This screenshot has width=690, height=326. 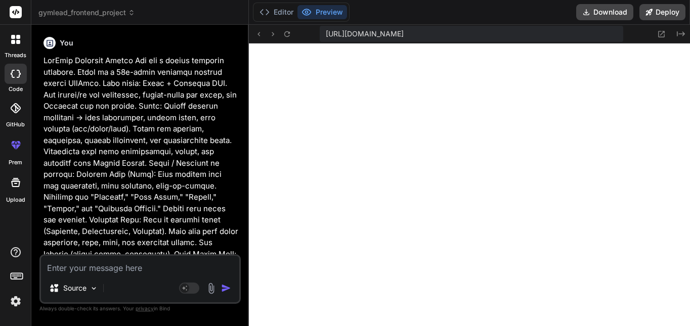 I want to click on button: Editor, so click(x=276, y=12).